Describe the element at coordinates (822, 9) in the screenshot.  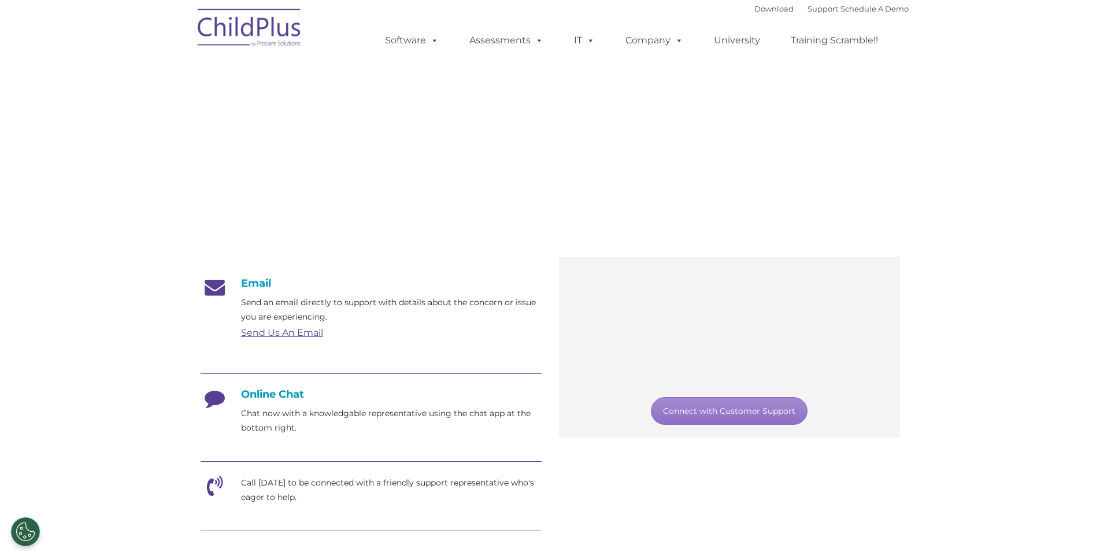
I see `a: Support` at that location.